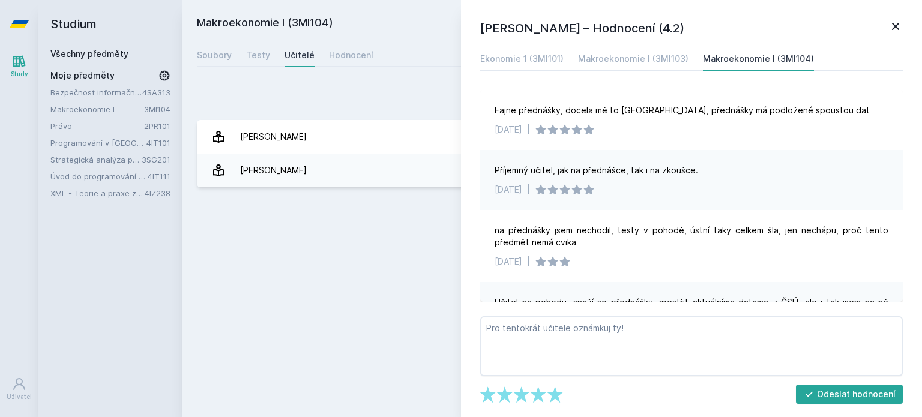 The height and width of the screenshot is (417, 922). I want to click on a: Všechny předměty, so click(89, 53).